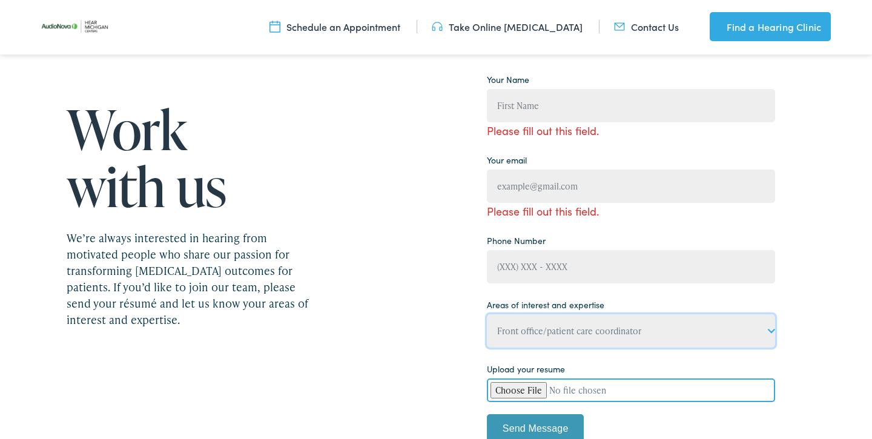 The height and width of the screenshot is (439, 872). Describe the element at coordinates (191, 278) in the screenshot. I see `div: We’re always interested in hearing from motivated people who share our passion for transforming [...` at that location.